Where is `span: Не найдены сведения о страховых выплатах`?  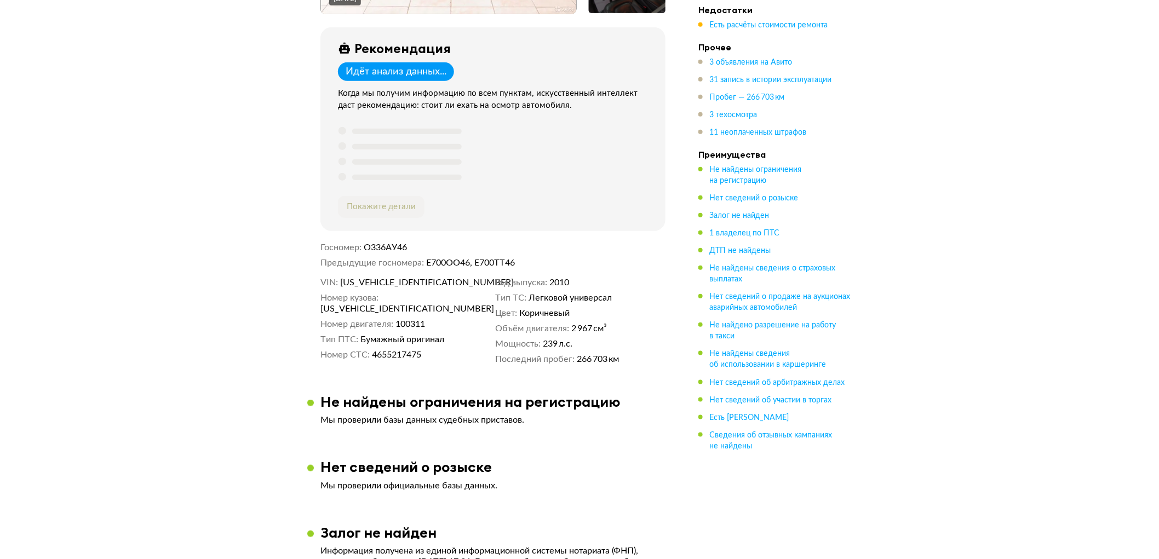
span: Не найдены сведения о страховых выплатах is located at coordinates (772, 274).